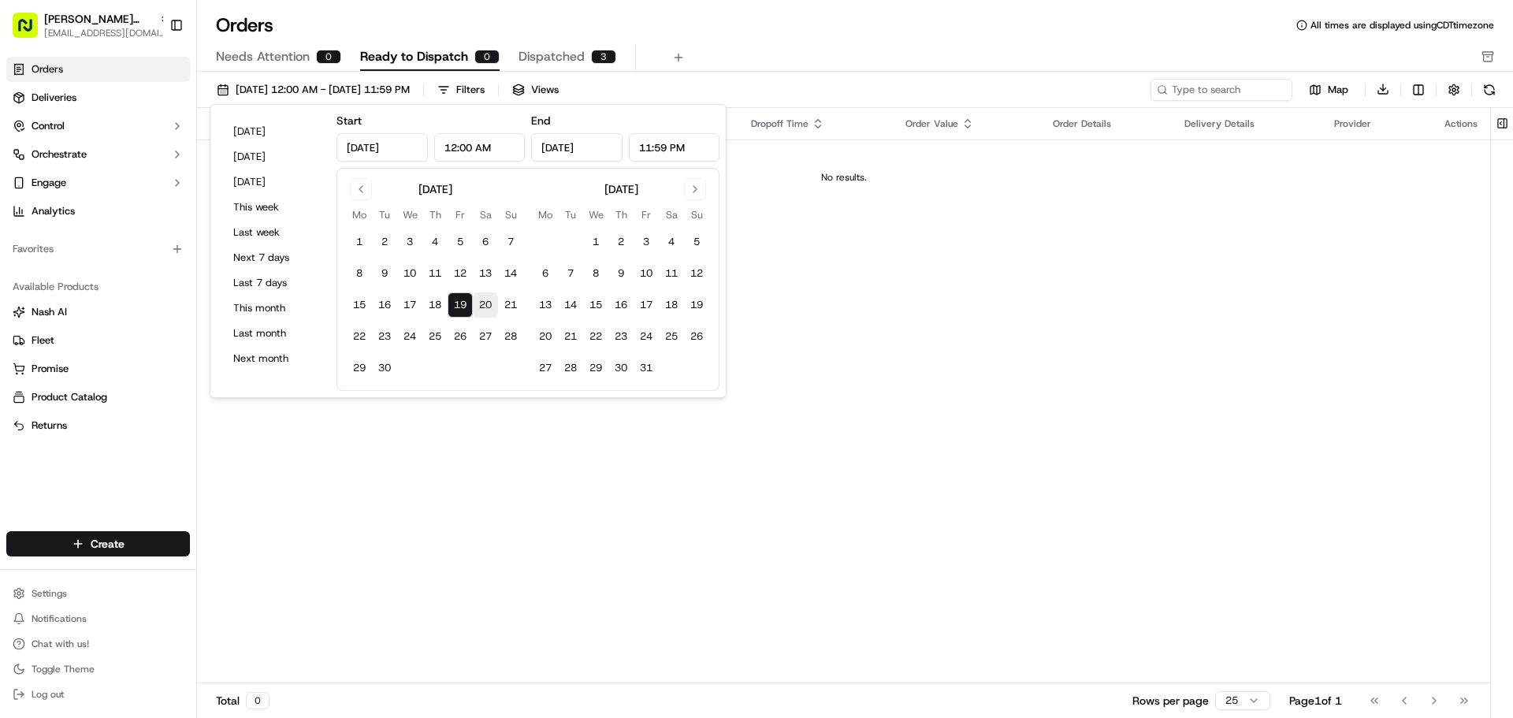 The image size is (1513, 718). Describe the element at coordinates (511, 274) in the screenshot. I see `button: 14` at that location.